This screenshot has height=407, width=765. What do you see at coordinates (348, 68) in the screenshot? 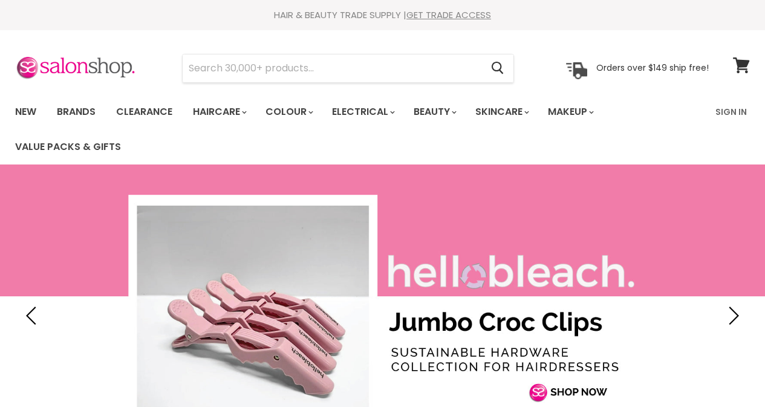
I see `form: Product` at bounding box center [348, 68].